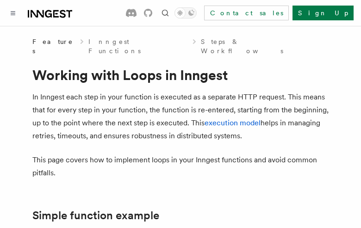  I want to click on button: Toggle dark mode, so click(185, 13).